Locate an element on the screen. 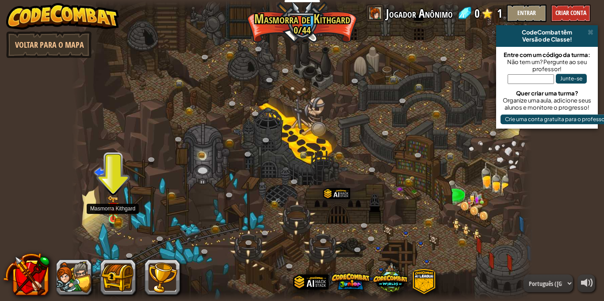  button: Entrar is located at coordinates (527, 13).